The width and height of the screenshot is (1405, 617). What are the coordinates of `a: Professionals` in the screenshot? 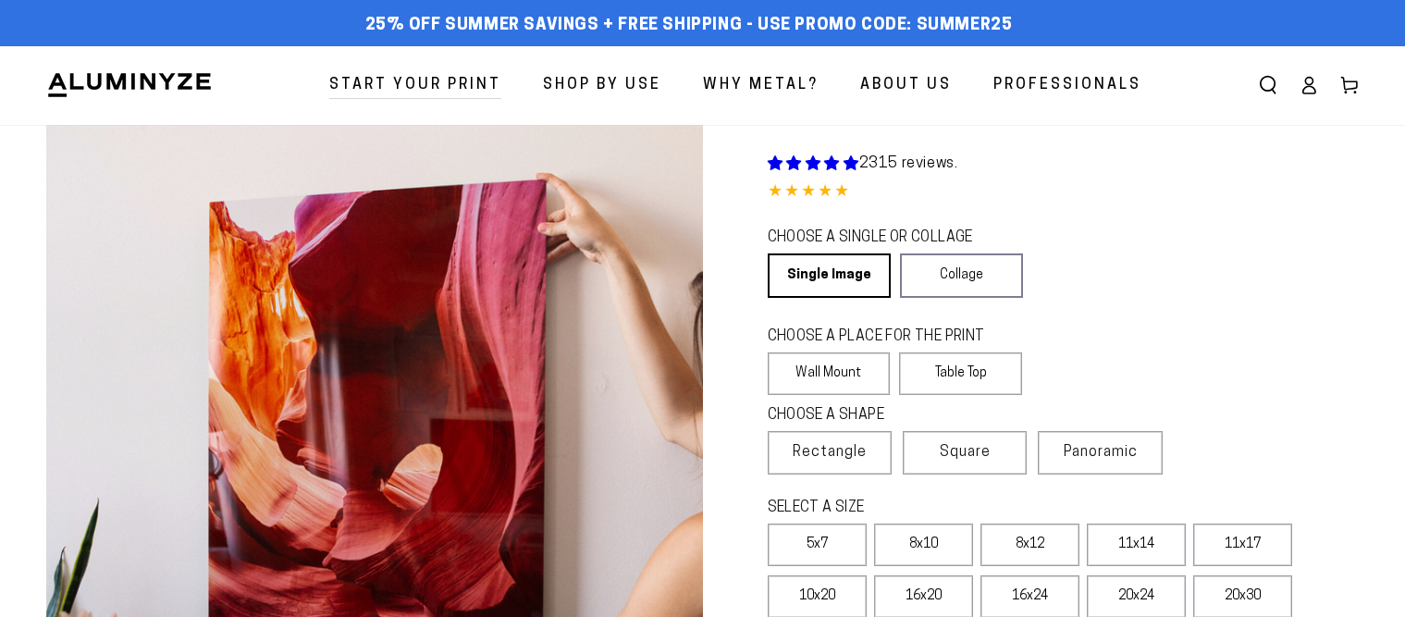 It's located at (1068, 85).